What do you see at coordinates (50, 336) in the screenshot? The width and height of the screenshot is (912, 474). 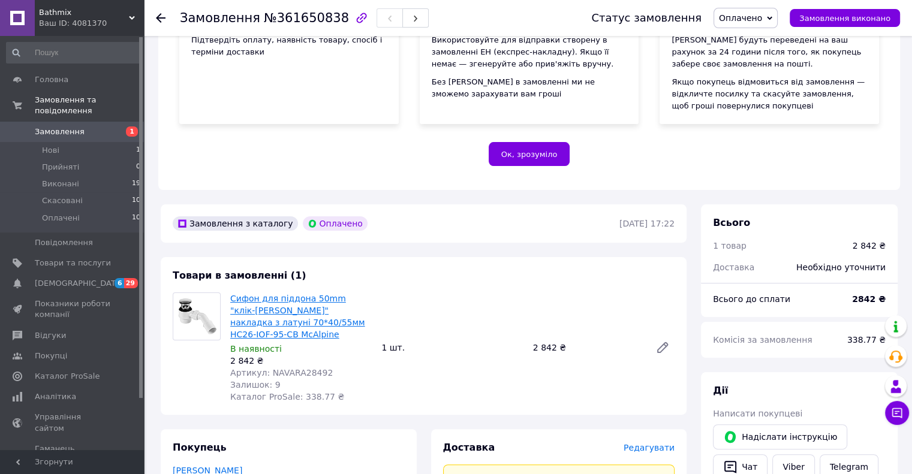 I see `span: Відгуки` at bounding box center [50, 336].